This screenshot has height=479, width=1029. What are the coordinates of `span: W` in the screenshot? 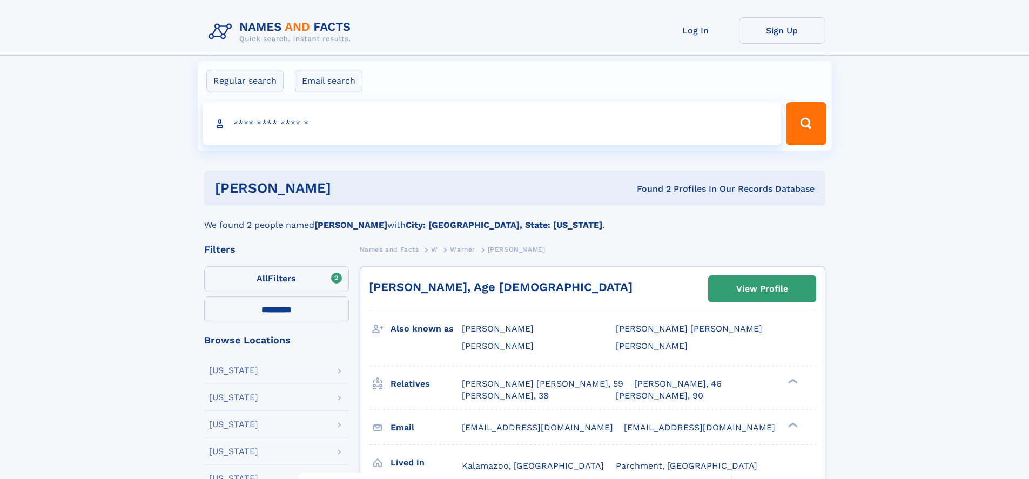 It's located at (434, 250).